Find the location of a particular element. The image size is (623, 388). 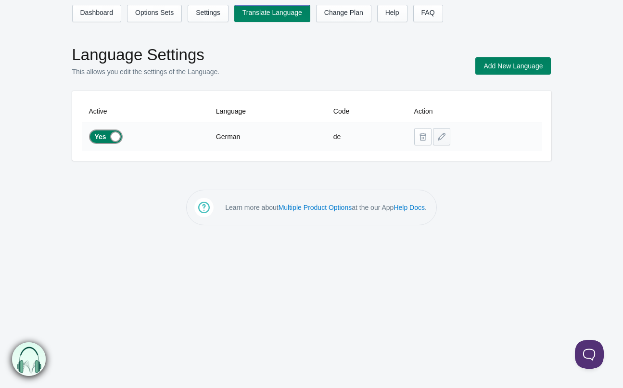

a: Dashboard is located at coordinates (97, 13).